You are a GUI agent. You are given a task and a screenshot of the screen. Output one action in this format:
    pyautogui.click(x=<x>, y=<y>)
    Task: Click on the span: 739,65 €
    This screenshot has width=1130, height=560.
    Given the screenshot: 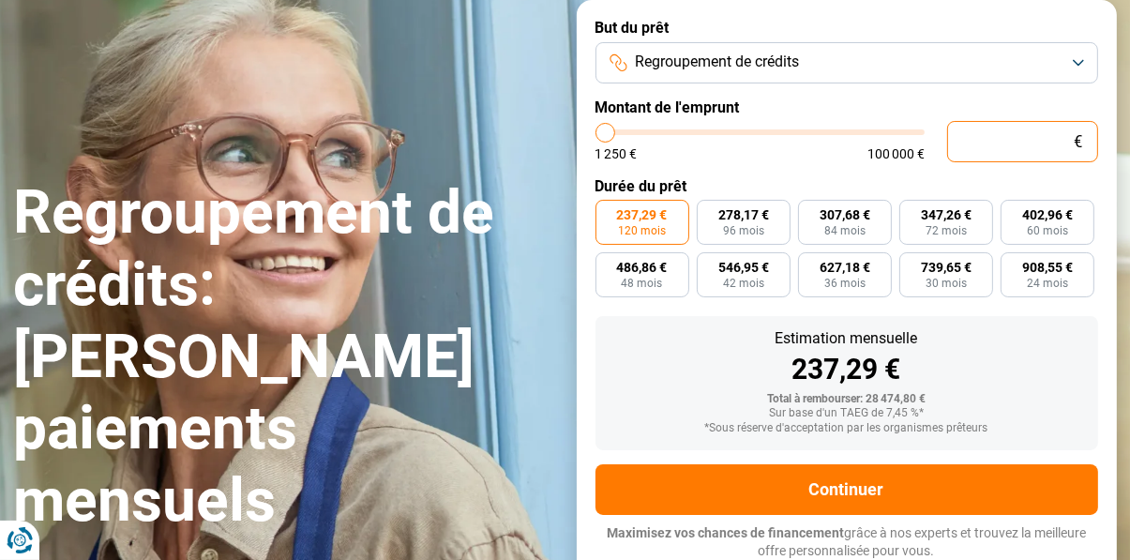 What is the action you would take?
    pyautogui.click(x=946, y=267)
    